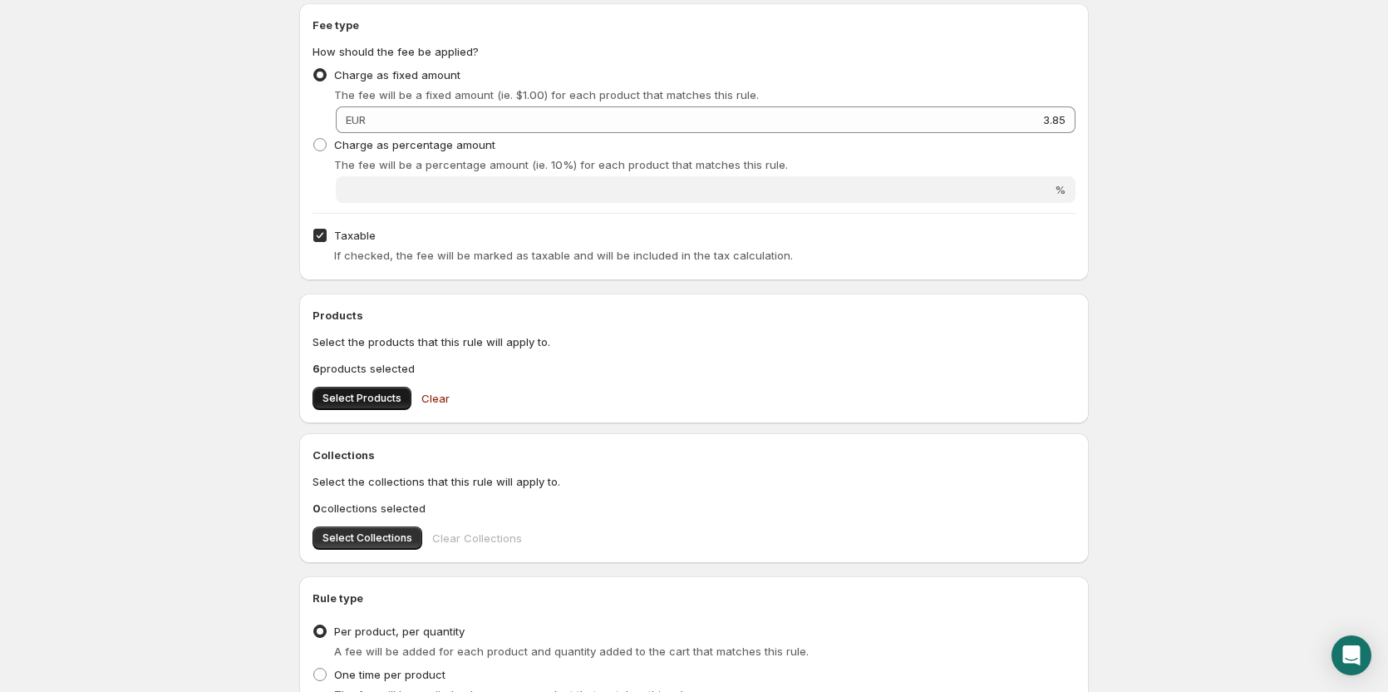  What do you see at coordinates (564, 255) in the screenshot?
I see `span: If checked, the fee will be marked as taxable and will be included in the tax calculation.` at bounding box center [564, 255].